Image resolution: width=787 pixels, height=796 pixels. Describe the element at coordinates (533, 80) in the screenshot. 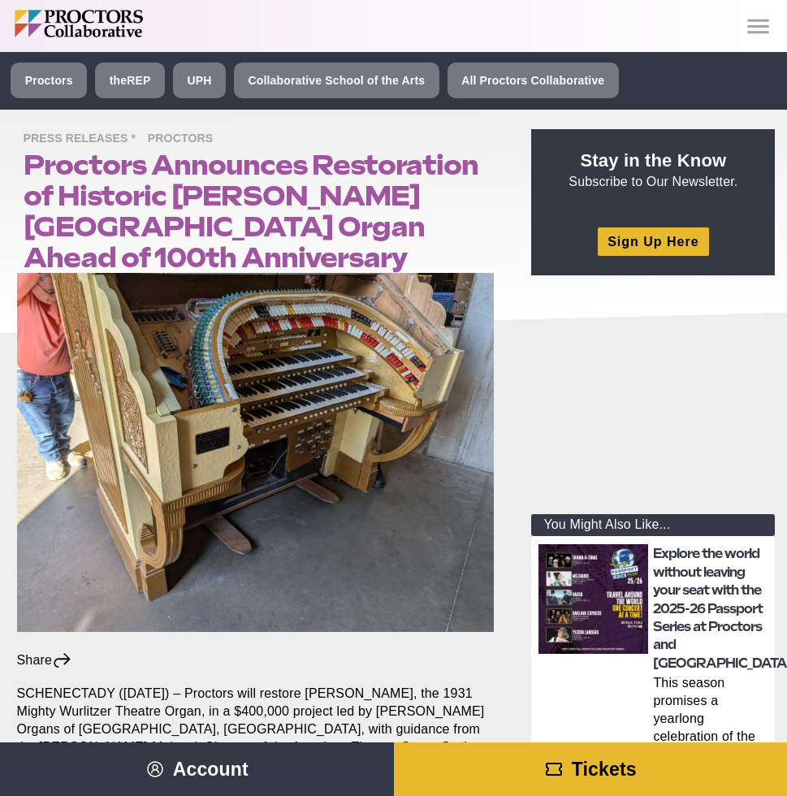

I see `a: All Proctors Collaborative` at that location.